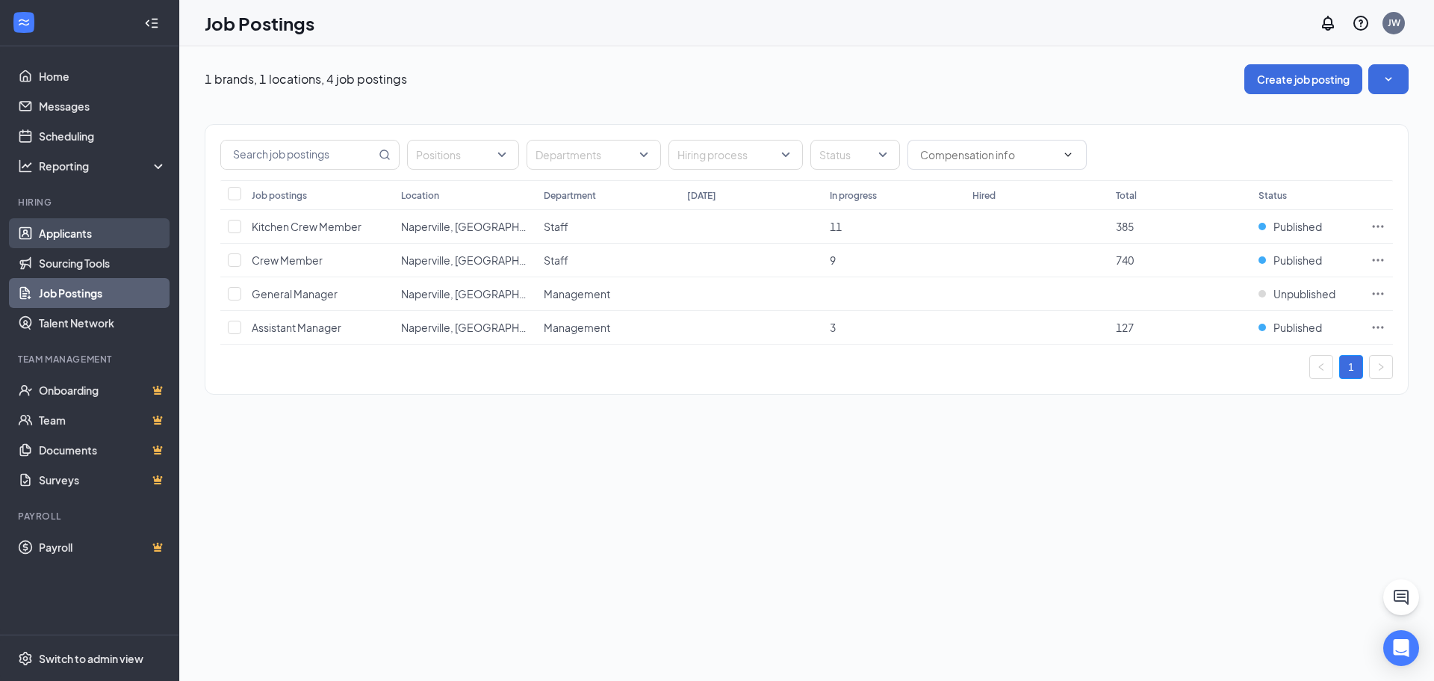  Describe the element at coordinates (102, 263) in the screenshot. I see `a: Sourcing Tools` at that location.